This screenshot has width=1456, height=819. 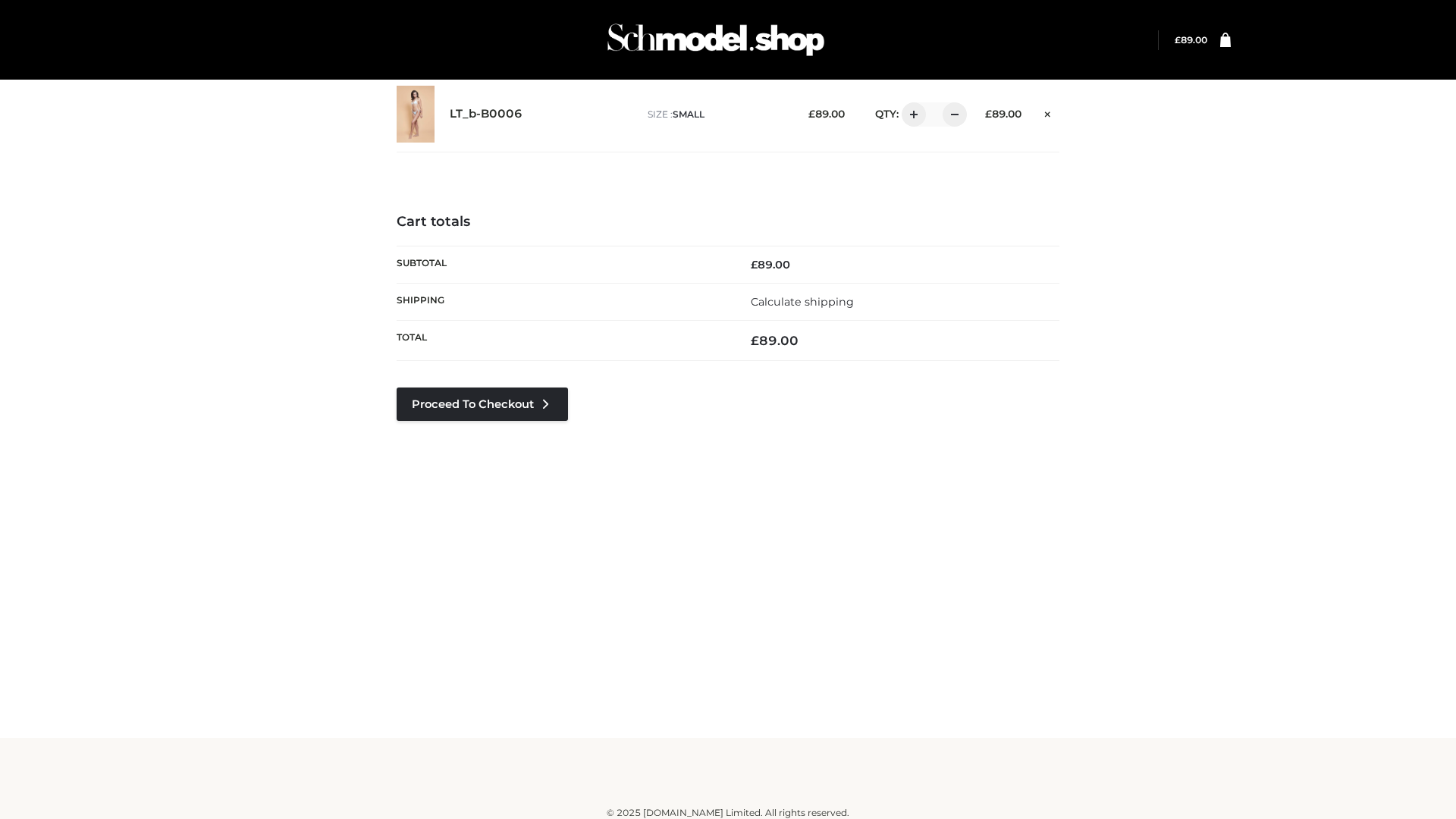 What do you see at coordinates (483, 405) in the screenshot?
I see `a: Proceed to Checkout` at bounding box center [483, 405].